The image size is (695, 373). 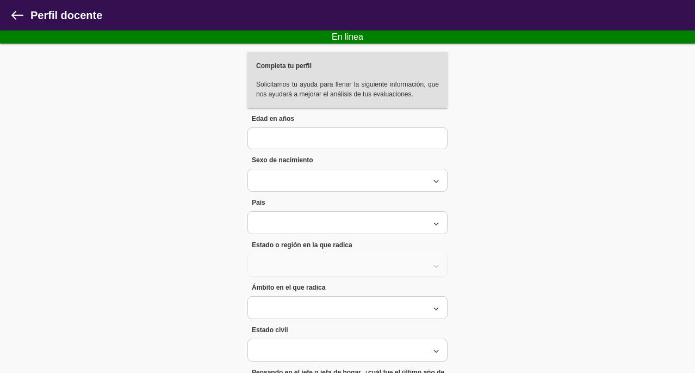 What do you see at coordinates (348, 160) in the screenshot?
I see `label: Sexo de nacimiento` at bounding box center [348, 160].